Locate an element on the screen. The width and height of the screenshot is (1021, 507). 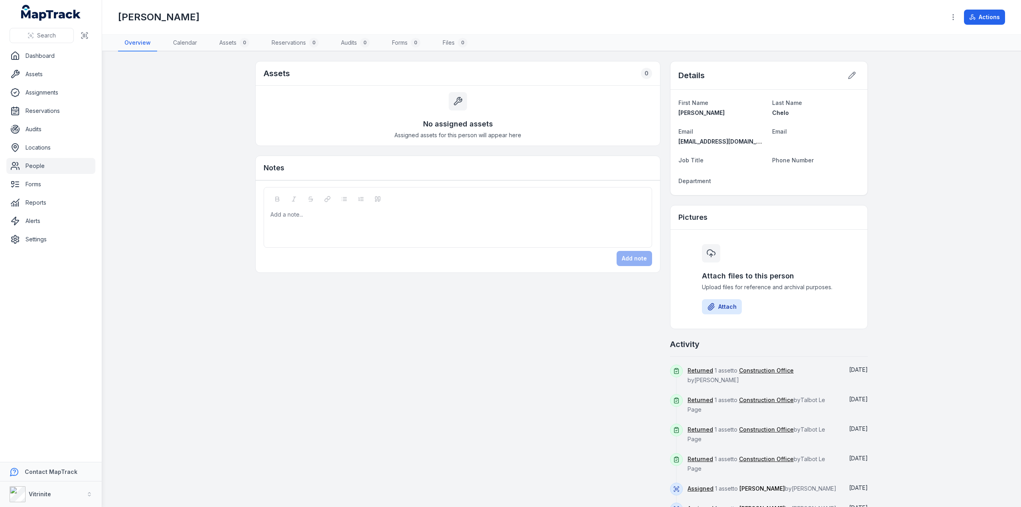
h3: Notes is located at coordinates (274, 168).